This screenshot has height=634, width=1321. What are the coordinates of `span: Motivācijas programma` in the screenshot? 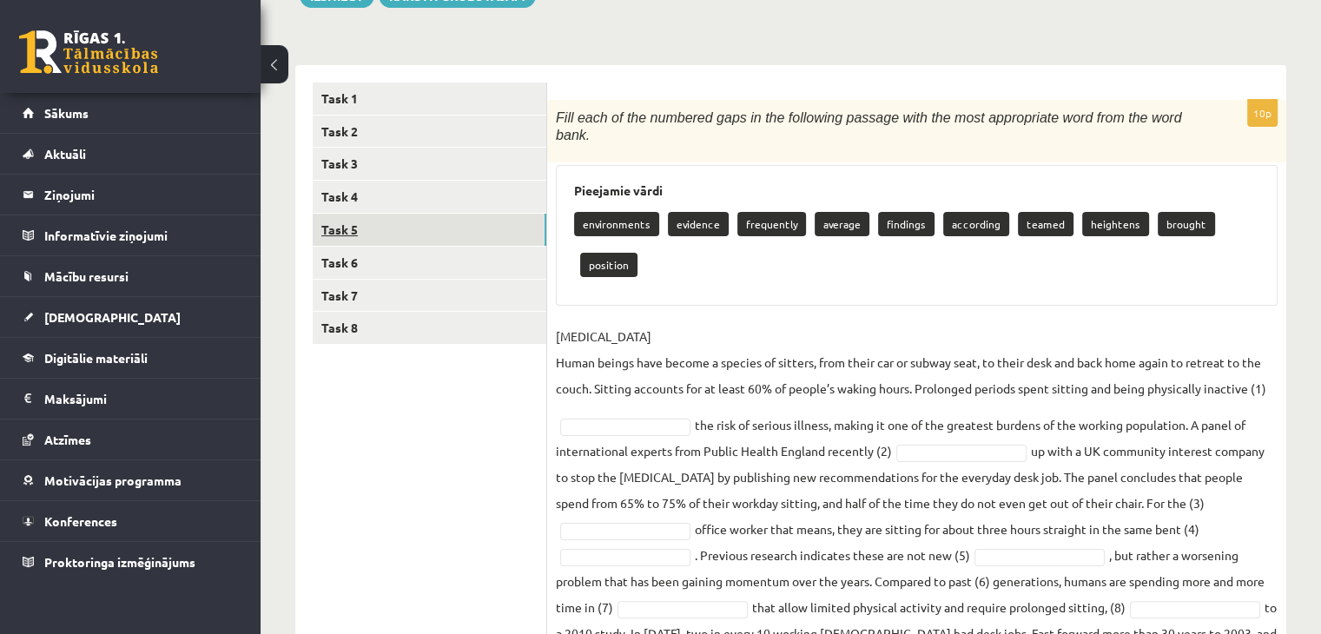 It's located at (113, 480).